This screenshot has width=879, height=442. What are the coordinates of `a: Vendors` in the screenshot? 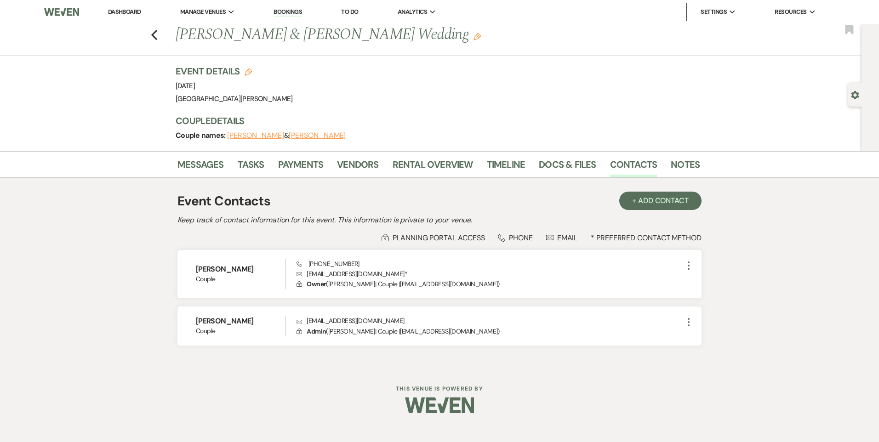 It's located at (358, 167).